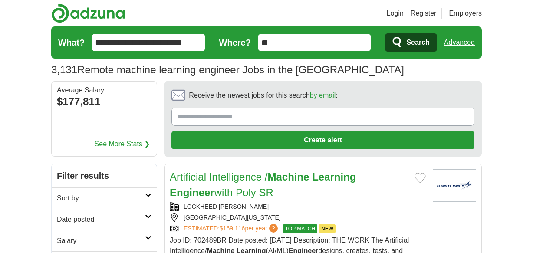 This screenshot has width=533, height=253. Describe the element at coordinates (323, 140) in the screenshot. I see `button: Create alert` at that location.